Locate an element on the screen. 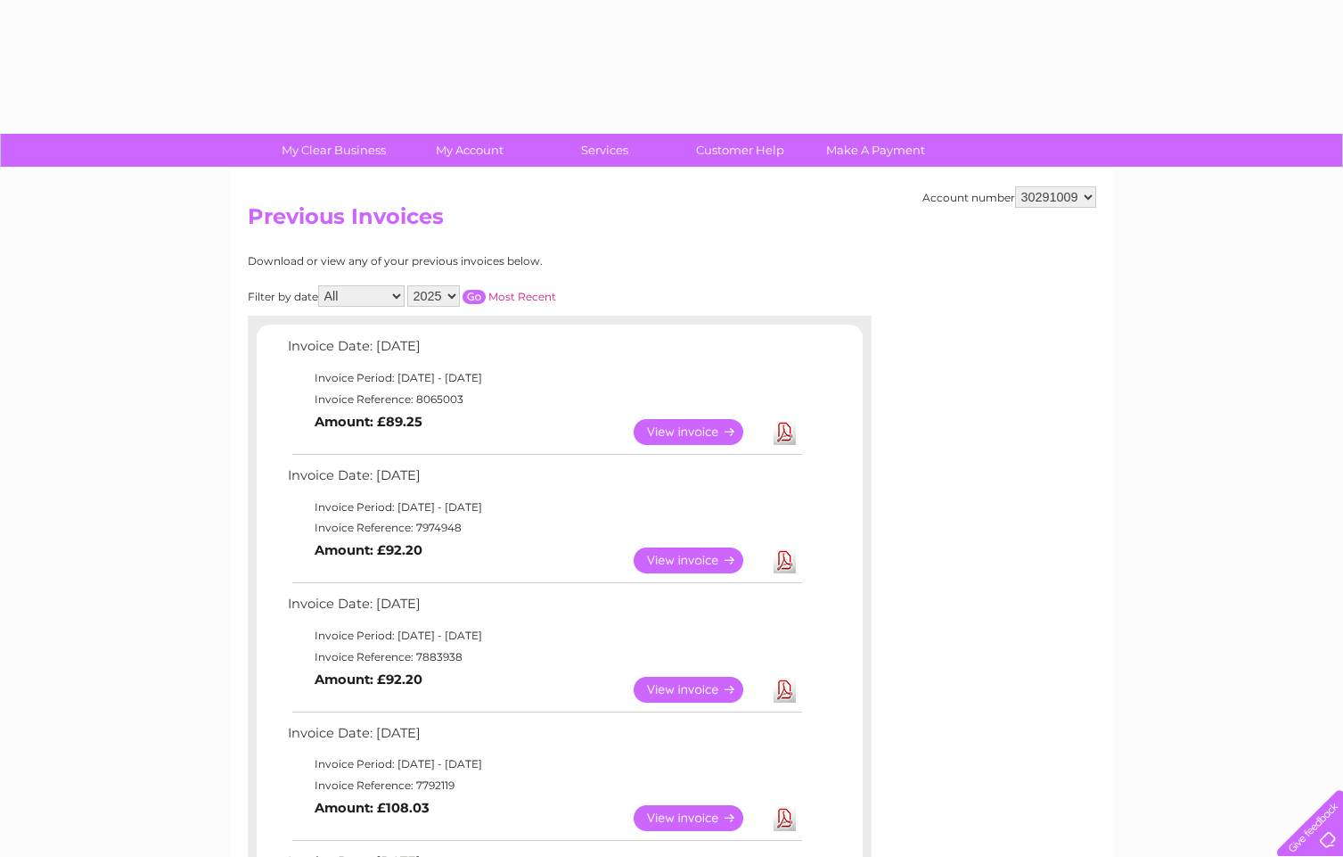 Image resolution: width=1343 pixels, height=857 pixels. h2: Previous Invoices is located at coordinates (672, 221).